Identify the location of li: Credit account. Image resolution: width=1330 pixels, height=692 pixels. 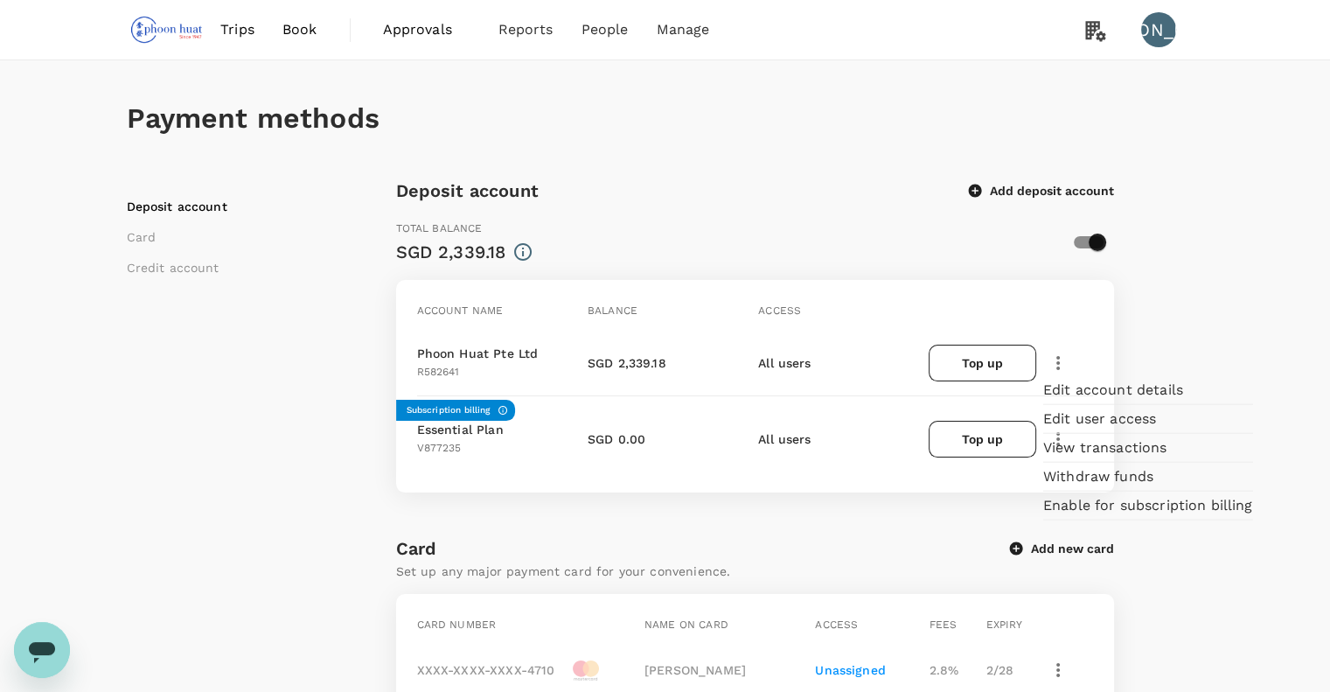
(236, 268).